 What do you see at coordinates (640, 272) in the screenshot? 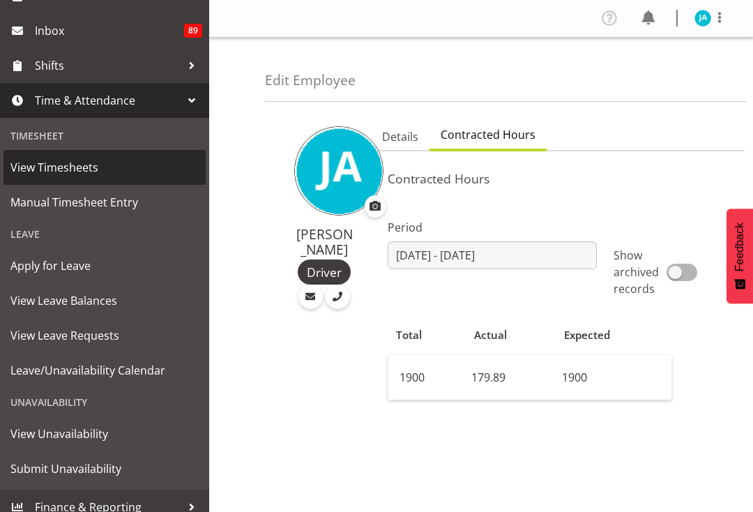
I see `span: Show archived records` at bounding box center [640, 272].